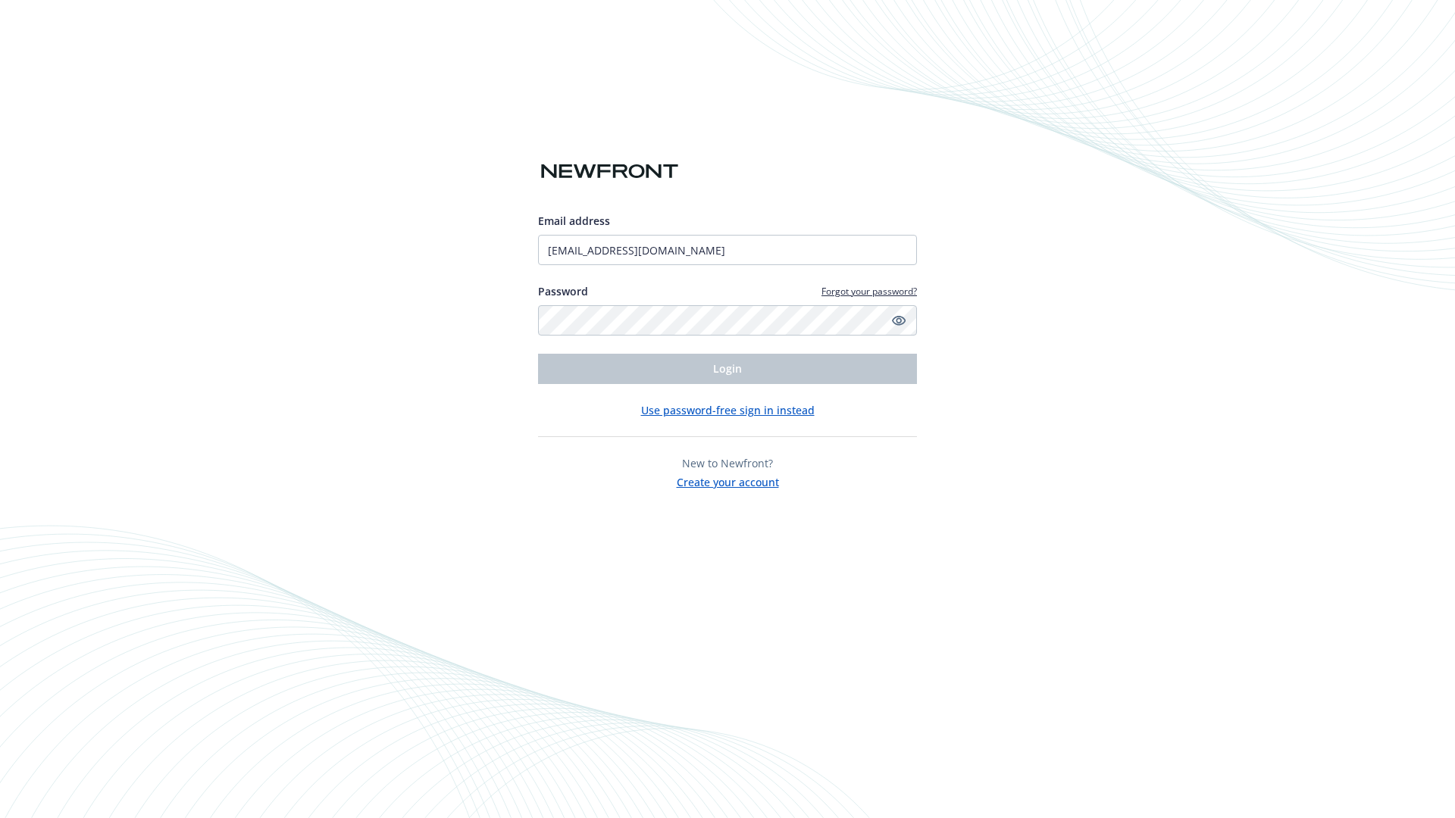 The height and width of the screenshot is (818, 1455). Describe the element at coordinates (728, 250) in the screenshot. I see `input: Enter your email` at that location.